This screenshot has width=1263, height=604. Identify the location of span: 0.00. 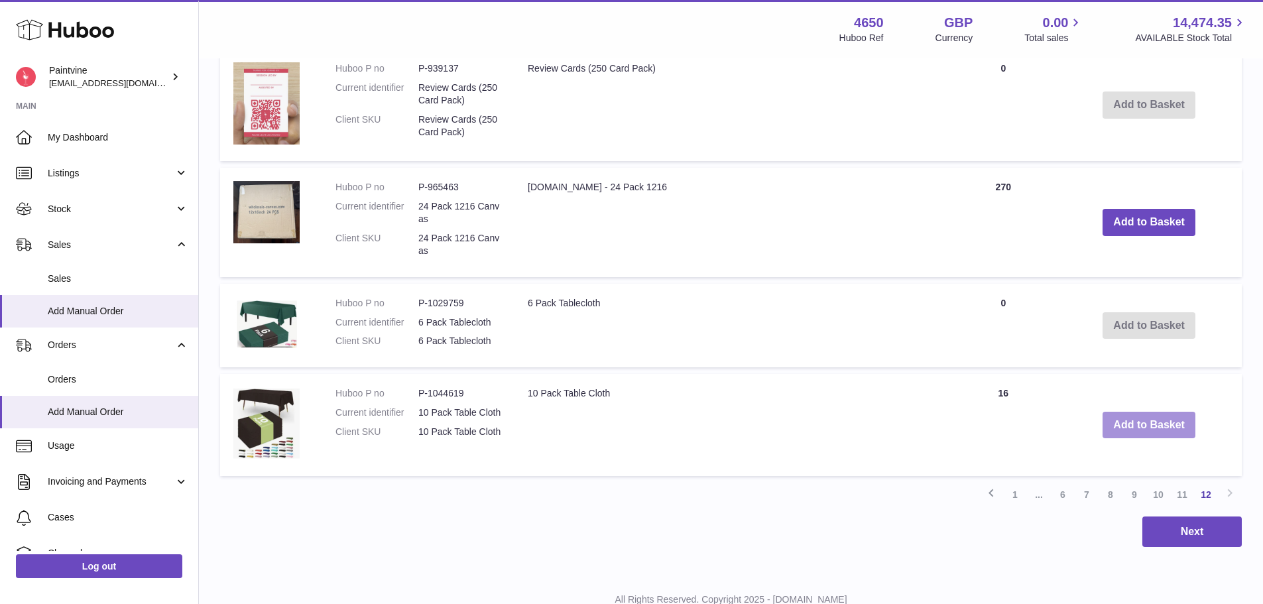
(1055, 23).